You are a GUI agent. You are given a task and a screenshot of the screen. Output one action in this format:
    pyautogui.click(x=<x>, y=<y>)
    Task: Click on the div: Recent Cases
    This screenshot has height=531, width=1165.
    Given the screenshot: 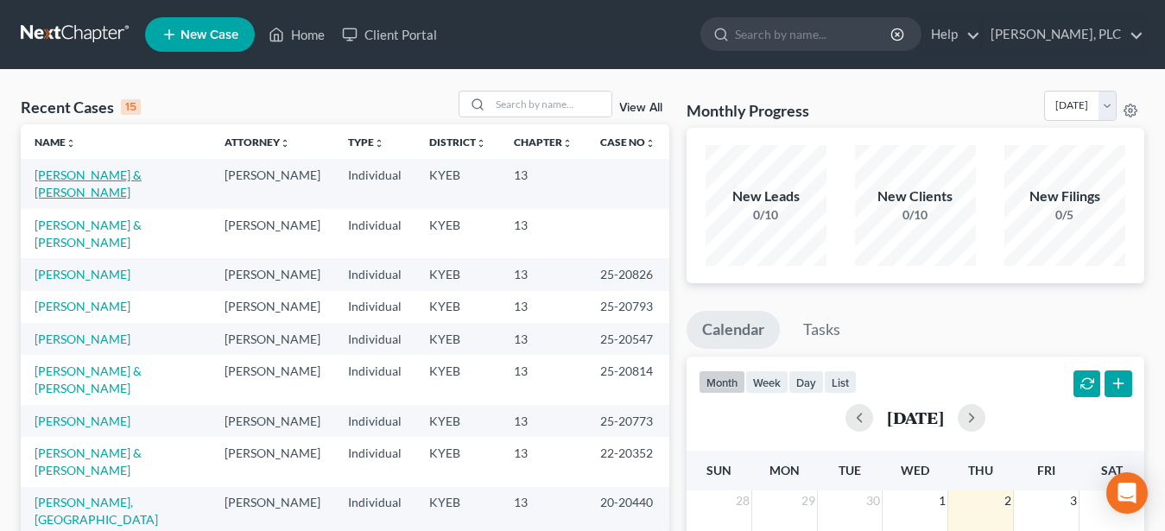 What is the action you would take?
    pyautogui.click(x=80, y=107)
    